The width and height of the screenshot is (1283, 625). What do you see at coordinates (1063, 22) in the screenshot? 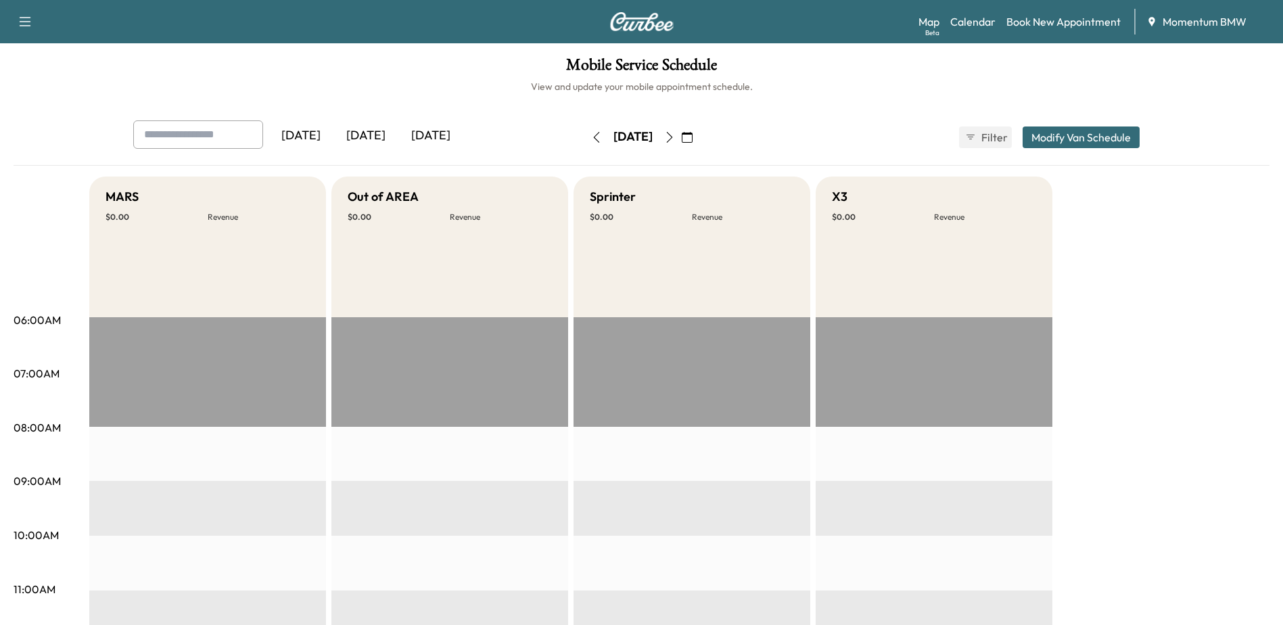
I see `a: Book New Appointment` at bounding box center [1063, 22].